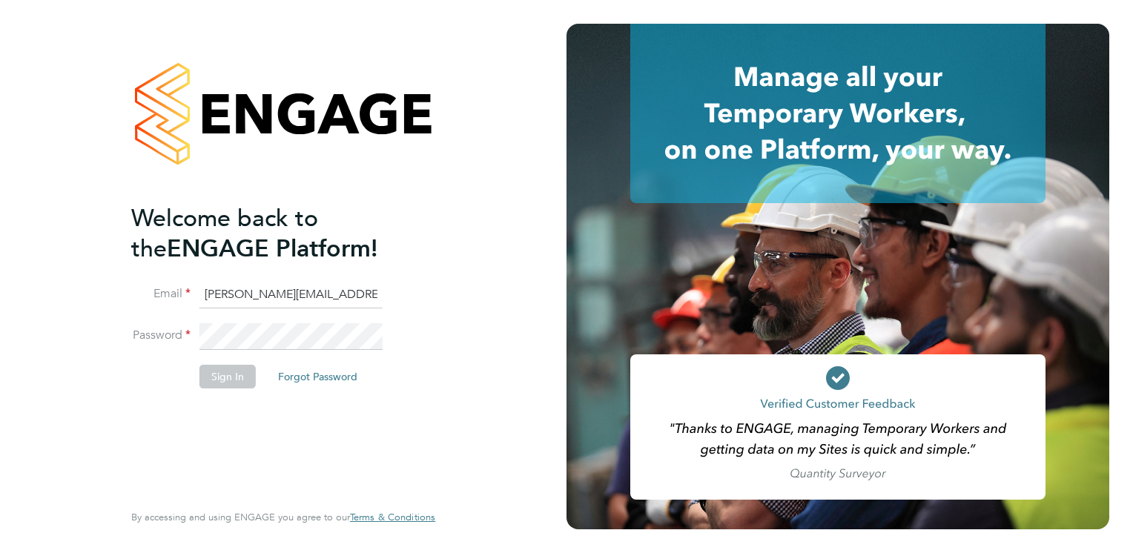  What do you see at coordinates (276, 234) in the screenshot?
I see `h2: ENGAGE Platform!` at bounding box center [276, 234].